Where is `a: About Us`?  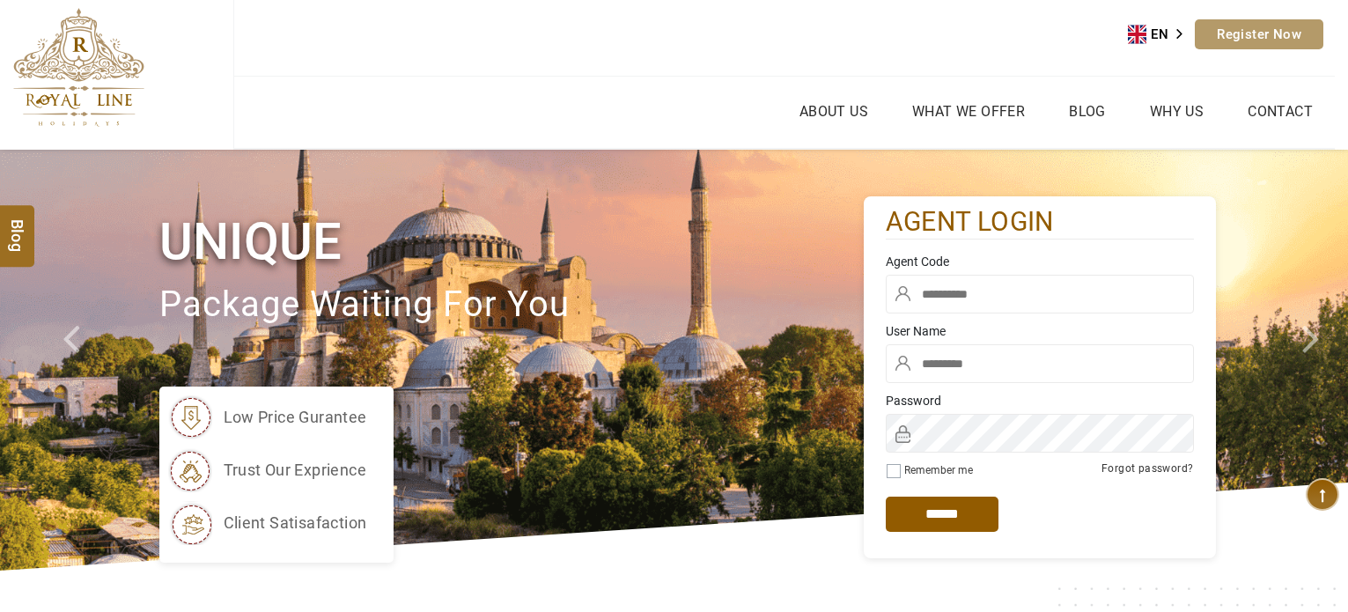 a: About Us is located at coordinates (834, 111).